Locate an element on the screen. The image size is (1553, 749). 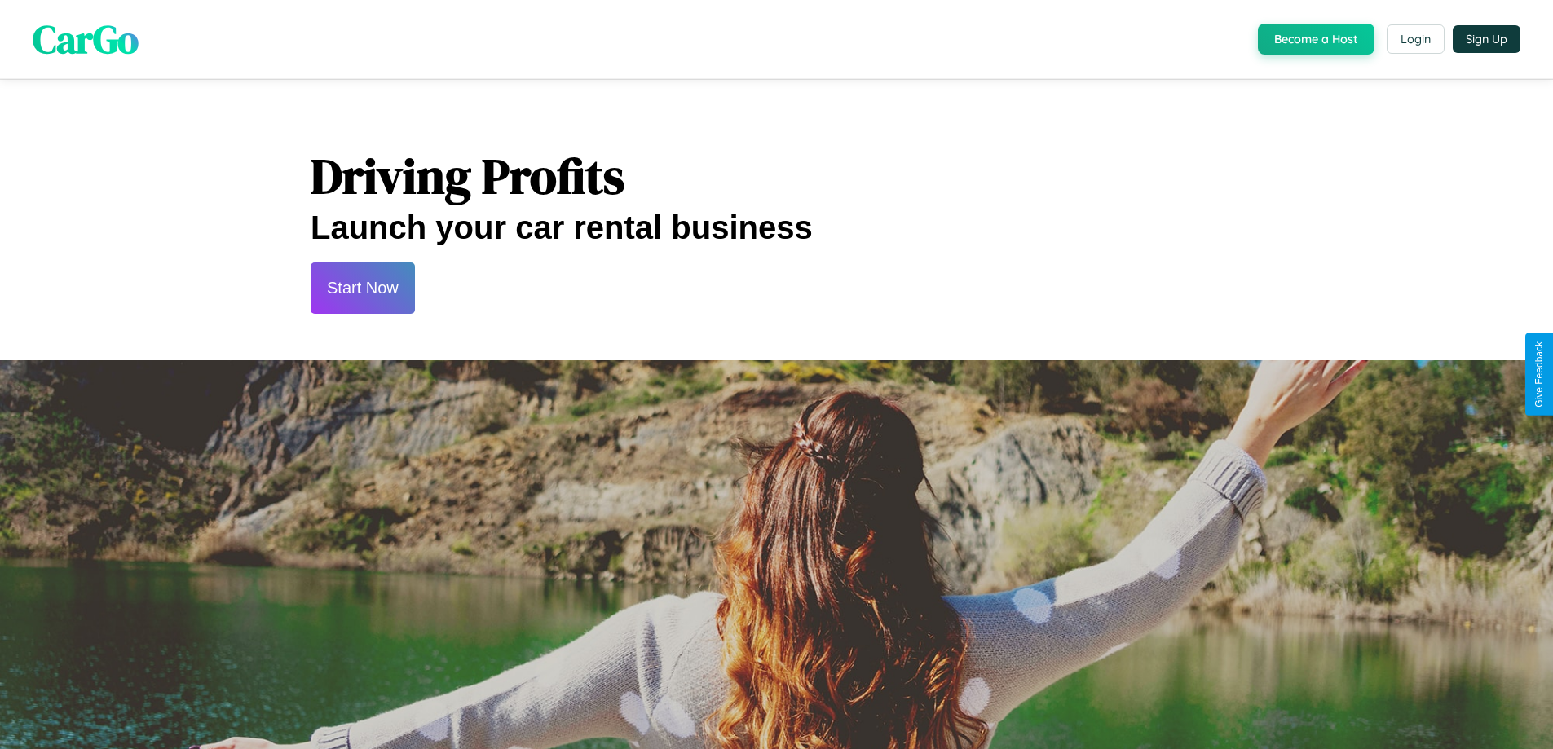
button: Sign Up is located at coordinates (1486, 39).